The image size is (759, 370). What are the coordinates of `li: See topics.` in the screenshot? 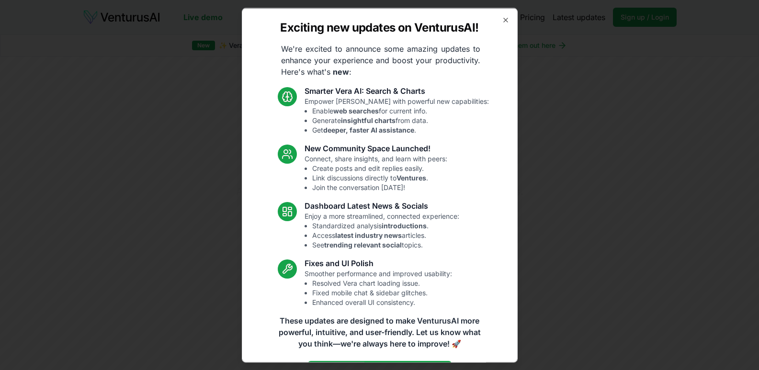 It's located at (385, 245).